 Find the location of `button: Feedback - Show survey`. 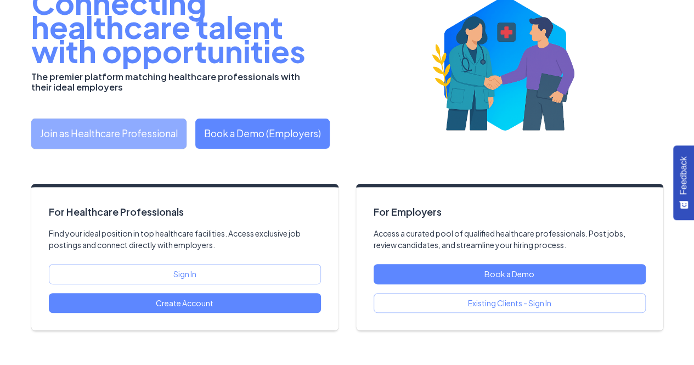

button: Feedback - Show survey is located at coordinates (684, 182).